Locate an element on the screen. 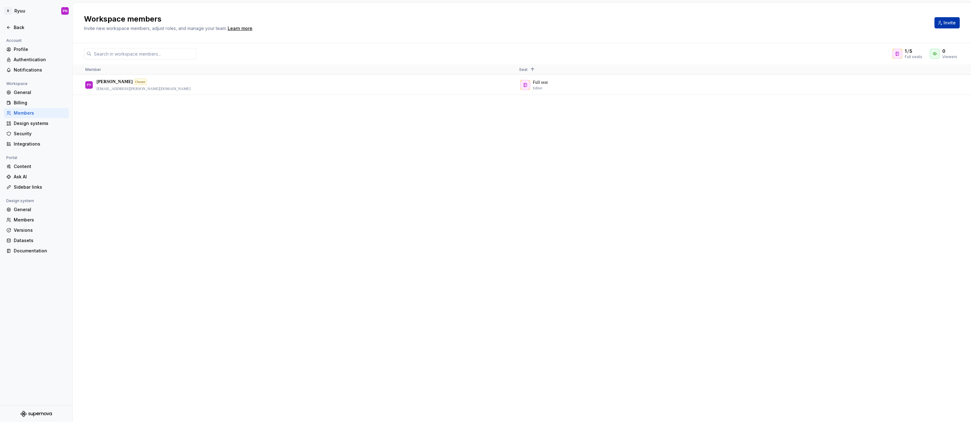 The width and height of the screenshot is (971, 422). a: Supernova Logo is located at coordinates (36, 414).